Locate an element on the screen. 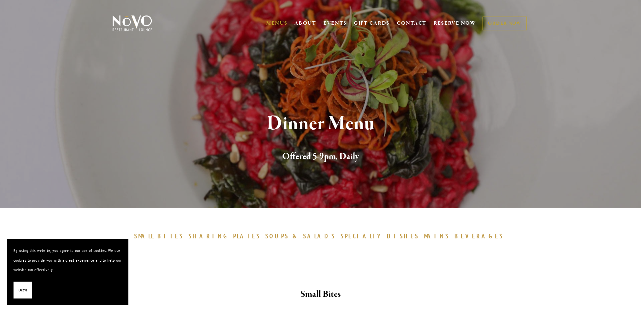  strong: Small Bites is located at coordinates (320, 294).